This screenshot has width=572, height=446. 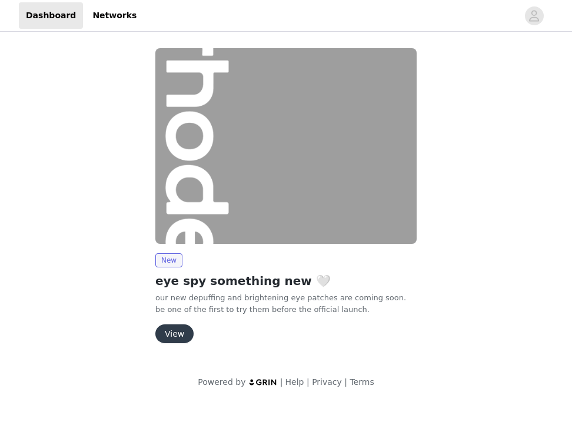 What do you see at coordinates (221, 382) in the screenshot?
I see `span: Powered by` at bounding box center [221, 382].